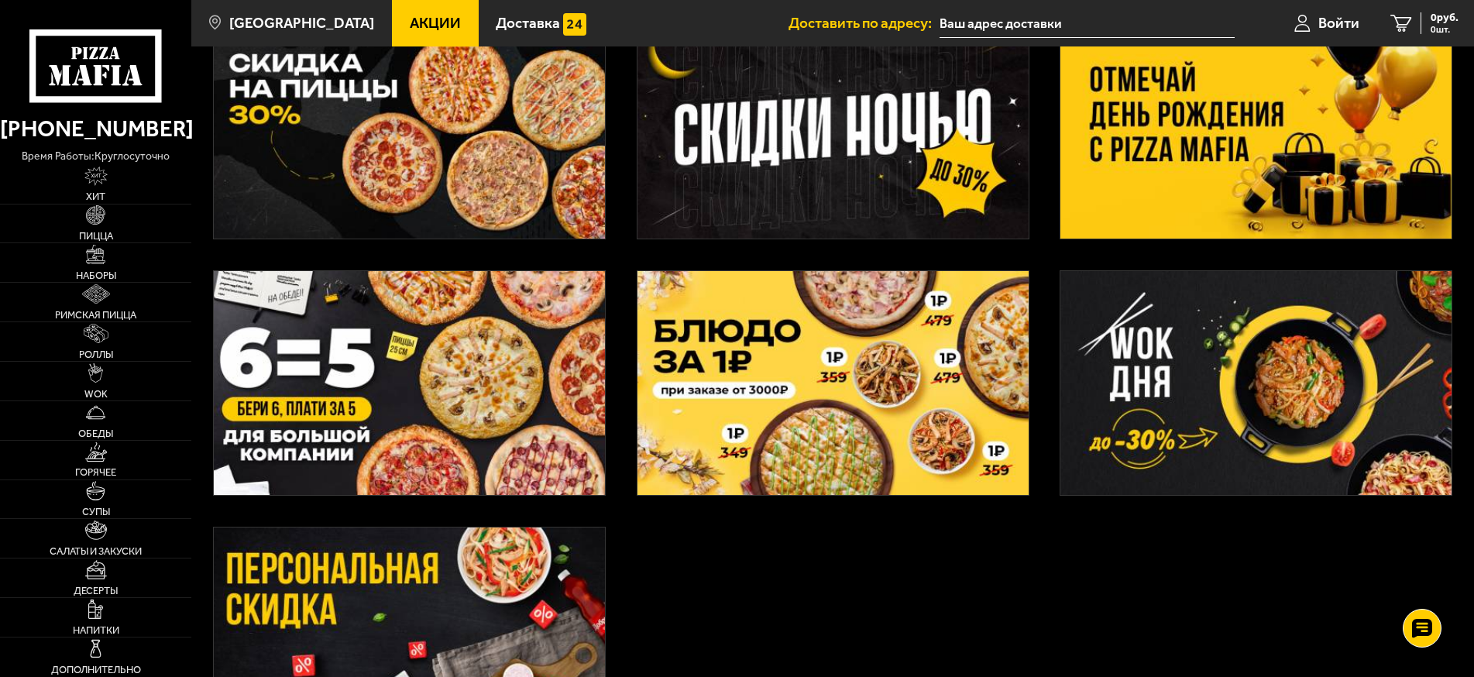 The width and height of the screenshot is (1474, 677). Describe the element at coordinates (95, 433) in the screenshot. I see `span: Обеды` at that location.